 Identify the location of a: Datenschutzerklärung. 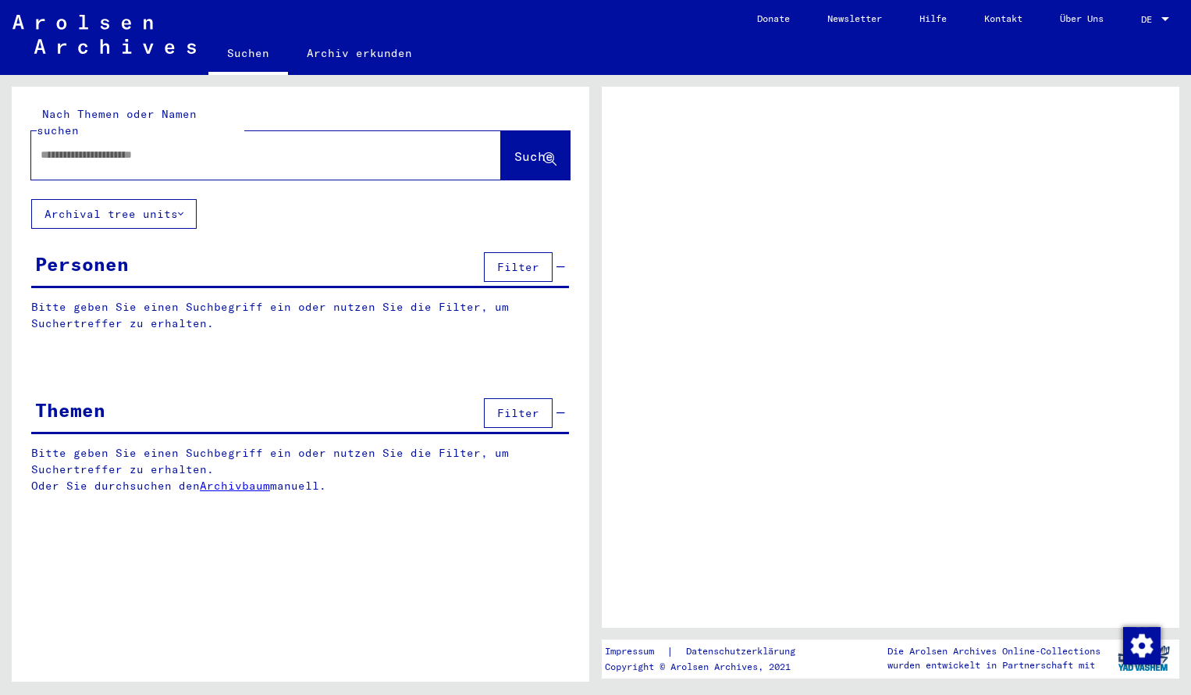
(744, 651).